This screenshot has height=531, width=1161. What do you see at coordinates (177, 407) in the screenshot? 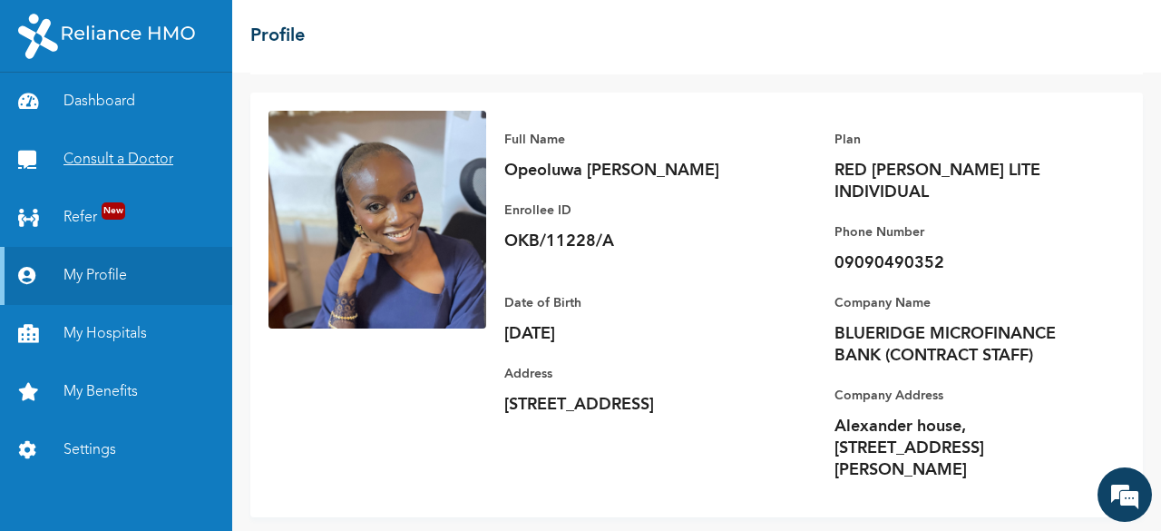
I see `textarea: Type your message and hit 'Enter'` at bounding box center [177, 407].